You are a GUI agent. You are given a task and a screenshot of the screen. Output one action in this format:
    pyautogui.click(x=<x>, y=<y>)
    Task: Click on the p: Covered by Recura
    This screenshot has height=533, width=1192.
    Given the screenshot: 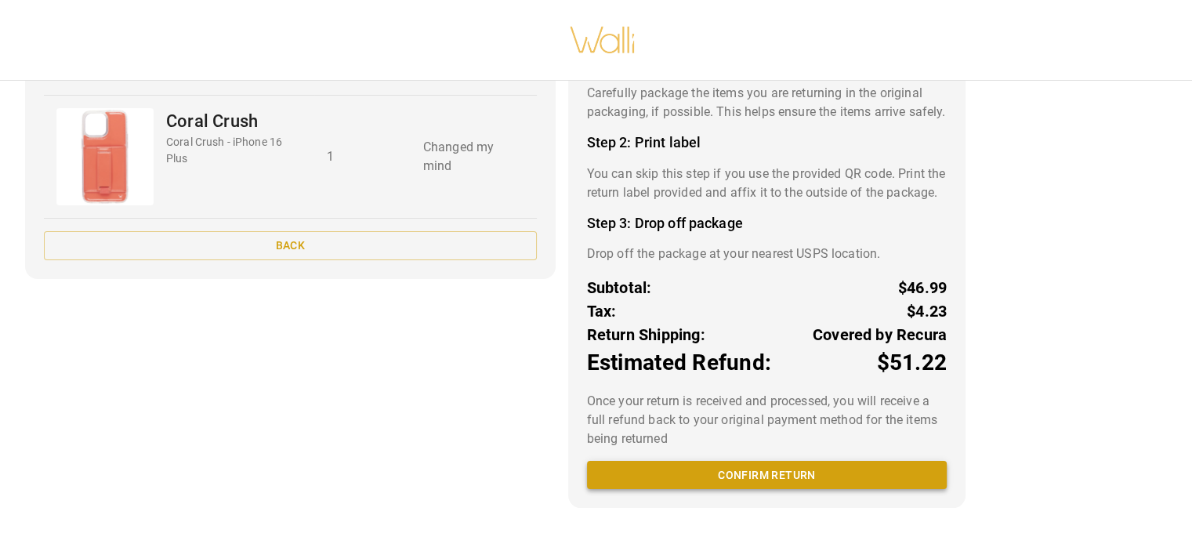 What is the action you would take?
    pyautogui.click(x=879, y=335)
    